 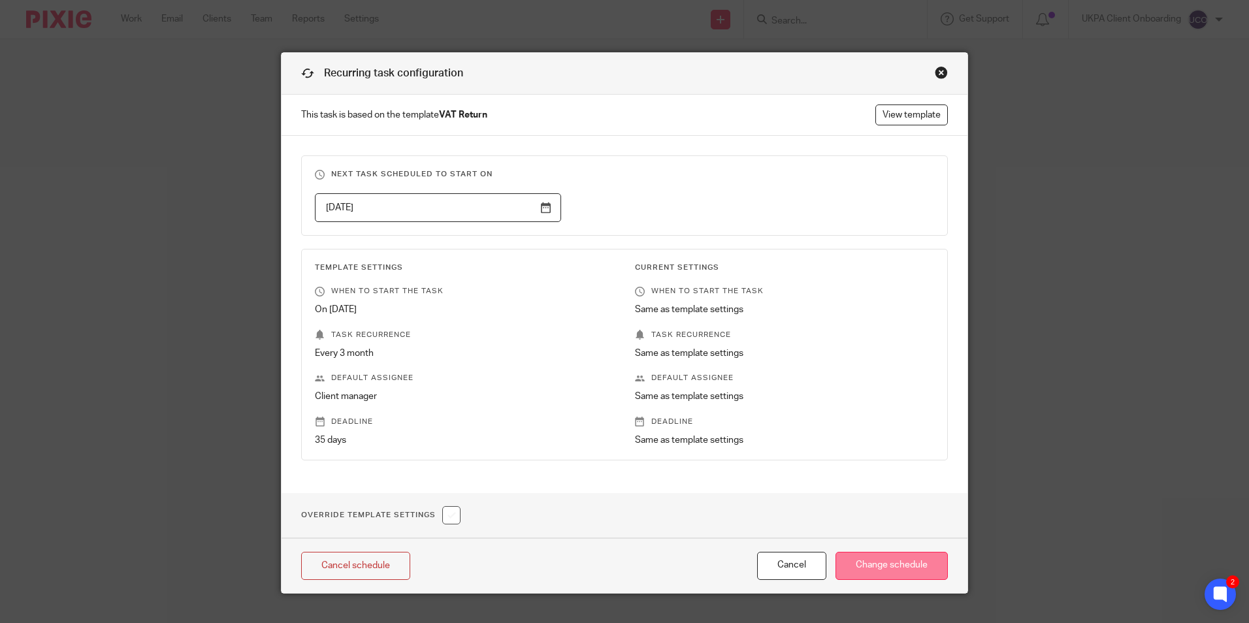 What do you see at coordinates (792, 566) in the screenshot?
I see `button: Cancel` at bounding box center [792, 566].